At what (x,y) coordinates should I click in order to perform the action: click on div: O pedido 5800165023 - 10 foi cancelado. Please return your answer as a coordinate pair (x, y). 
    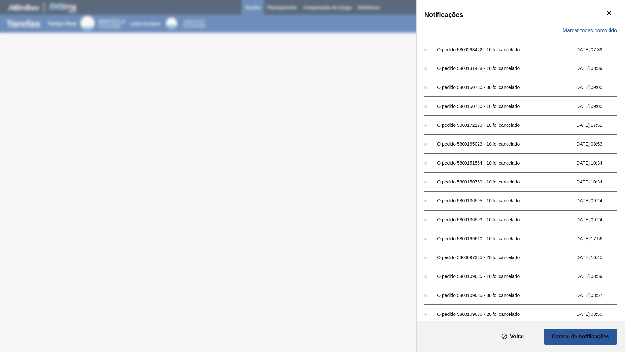
    Looking at the image, I should click on (505, 144).